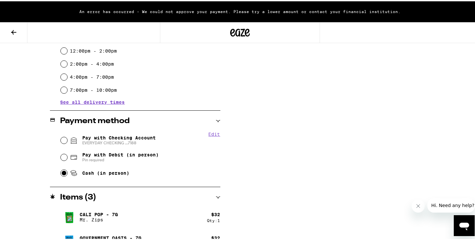 The width and height of the screenshot is (475, 240). What do you see at coordinates (92, 63) in the screenshot?
I see `label: 2:00pm - 4:00pm` at bounding box center [92, 63].